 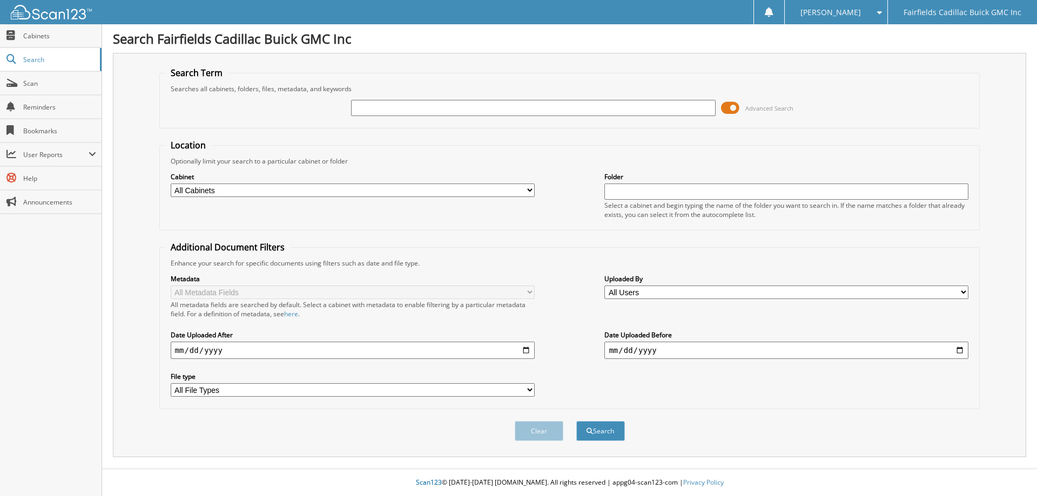 What do you see at coordinates (188, 145) in the screenshot?
I see `legend: Location` at bounding box center [188, 145].